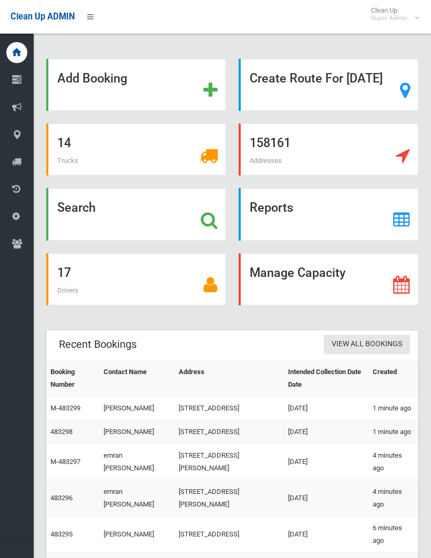 The height and width of the screenshot is (558, 431). Describe the element at coordinates (328, 279) in the screenshot. I see `a: Manage Capacity` at that location.